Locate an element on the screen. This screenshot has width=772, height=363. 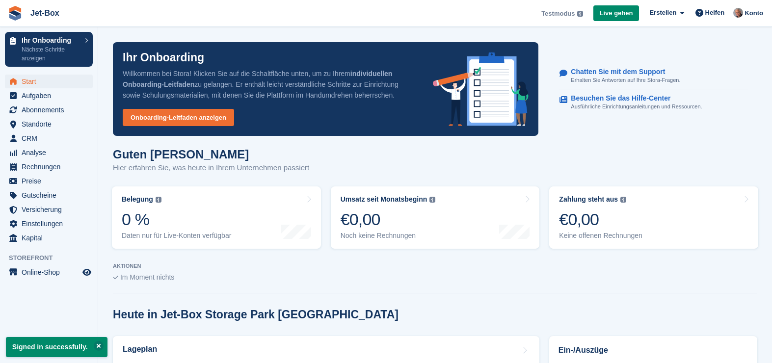
a: Jet-Box is located at coordinates (45, 13).